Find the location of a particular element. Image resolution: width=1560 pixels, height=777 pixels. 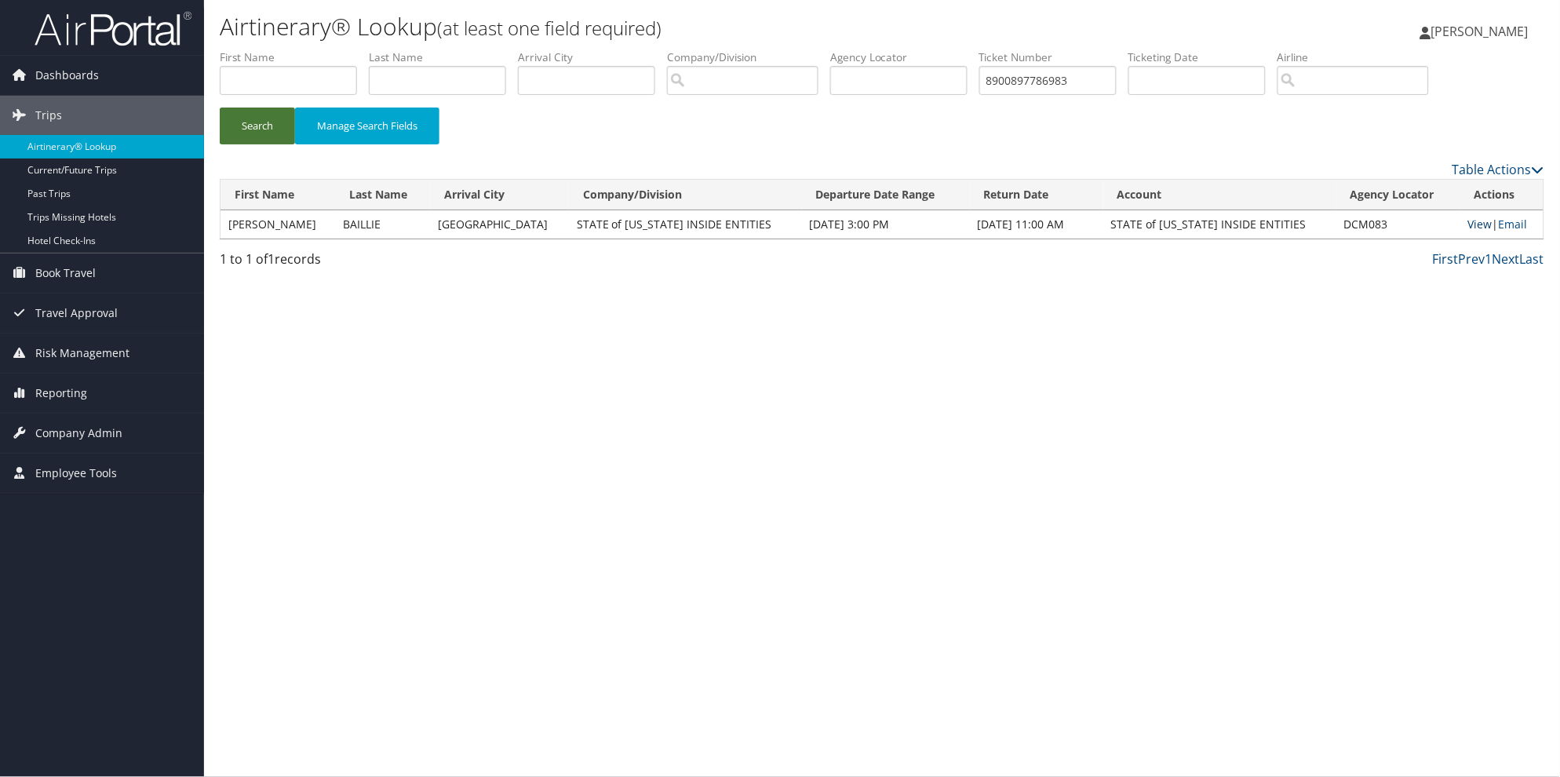

span: Book Travel is located at coordinates (65, 273).